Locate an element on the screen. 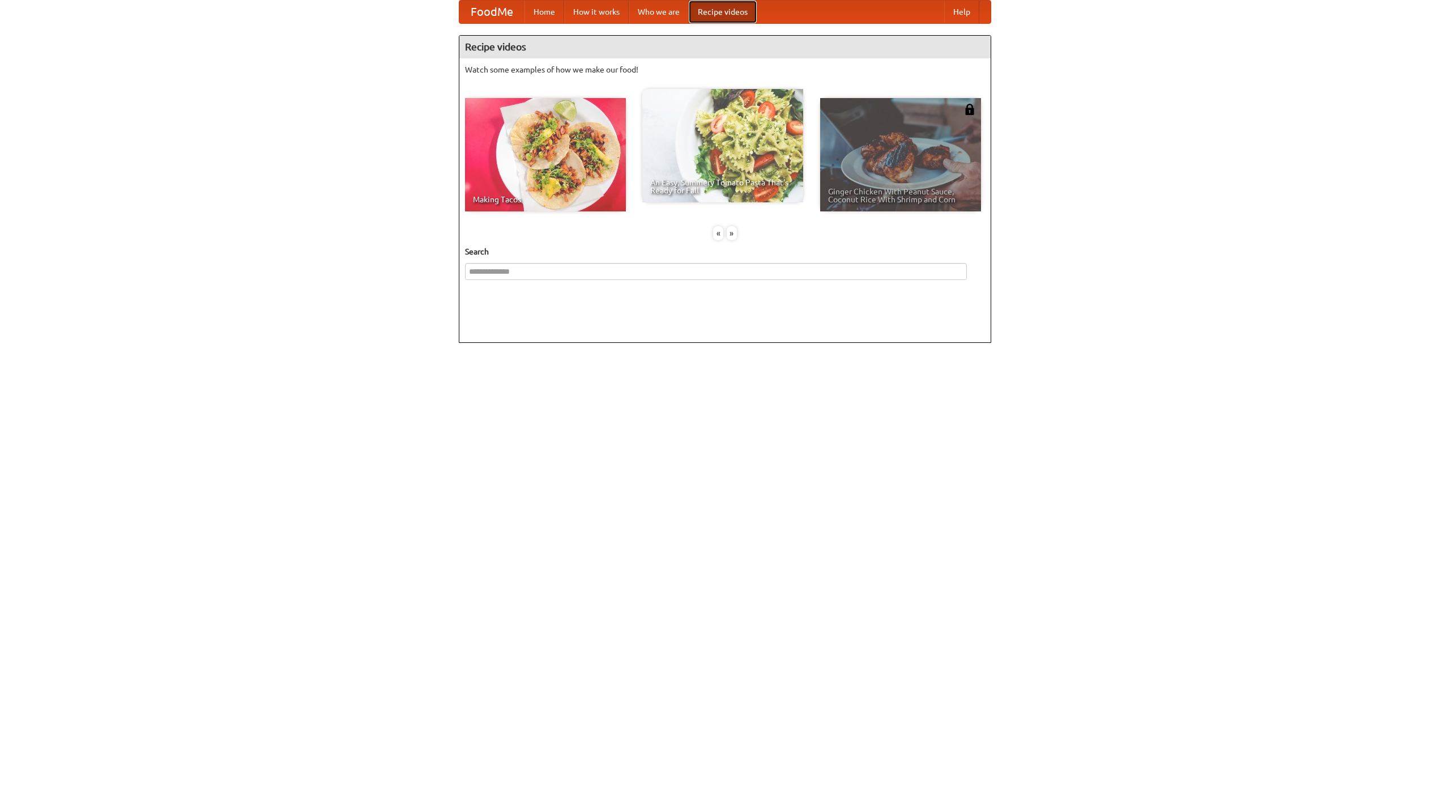 The height and width of the screenshot is (802, 1450). a: How it works is located at coordinates (597, 12).